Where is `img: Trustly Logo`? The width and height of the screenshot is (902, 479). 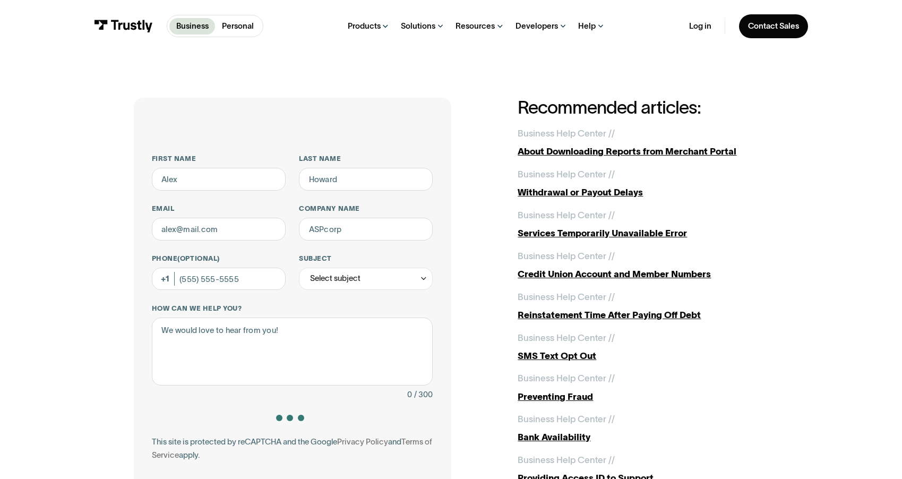 img: Trustly Logo is located at coordinates (123, 25).